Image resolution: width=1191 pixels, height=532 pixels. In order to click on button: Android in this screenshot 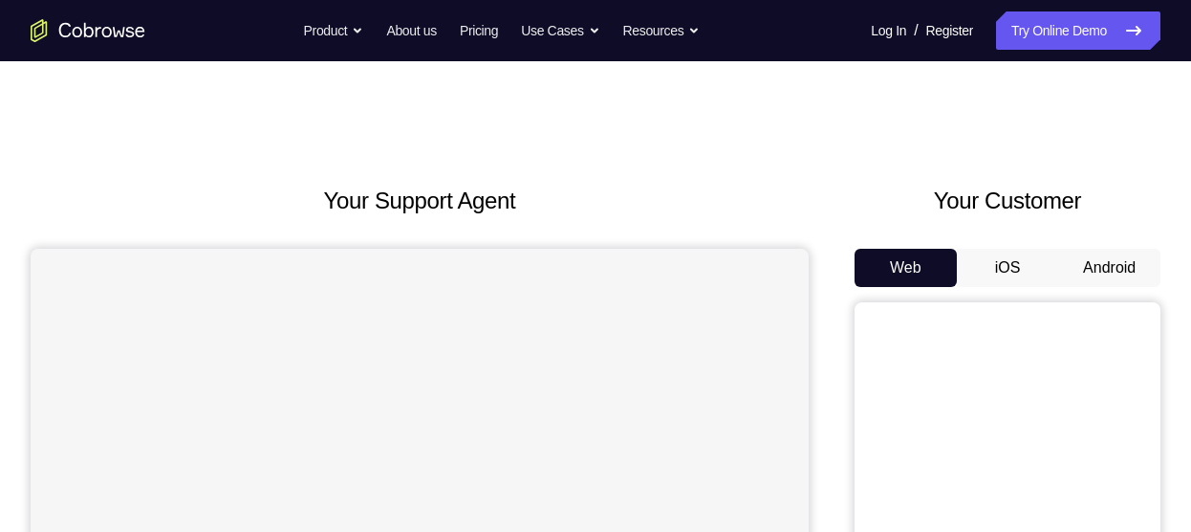, I will do `click(1109, 268)`.